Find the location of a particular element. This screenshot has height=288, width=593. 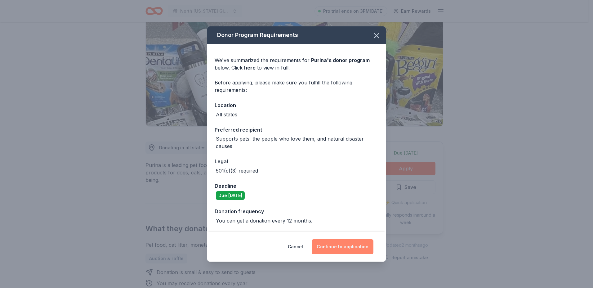

div: Deadline is located at coordinates (297, 186).